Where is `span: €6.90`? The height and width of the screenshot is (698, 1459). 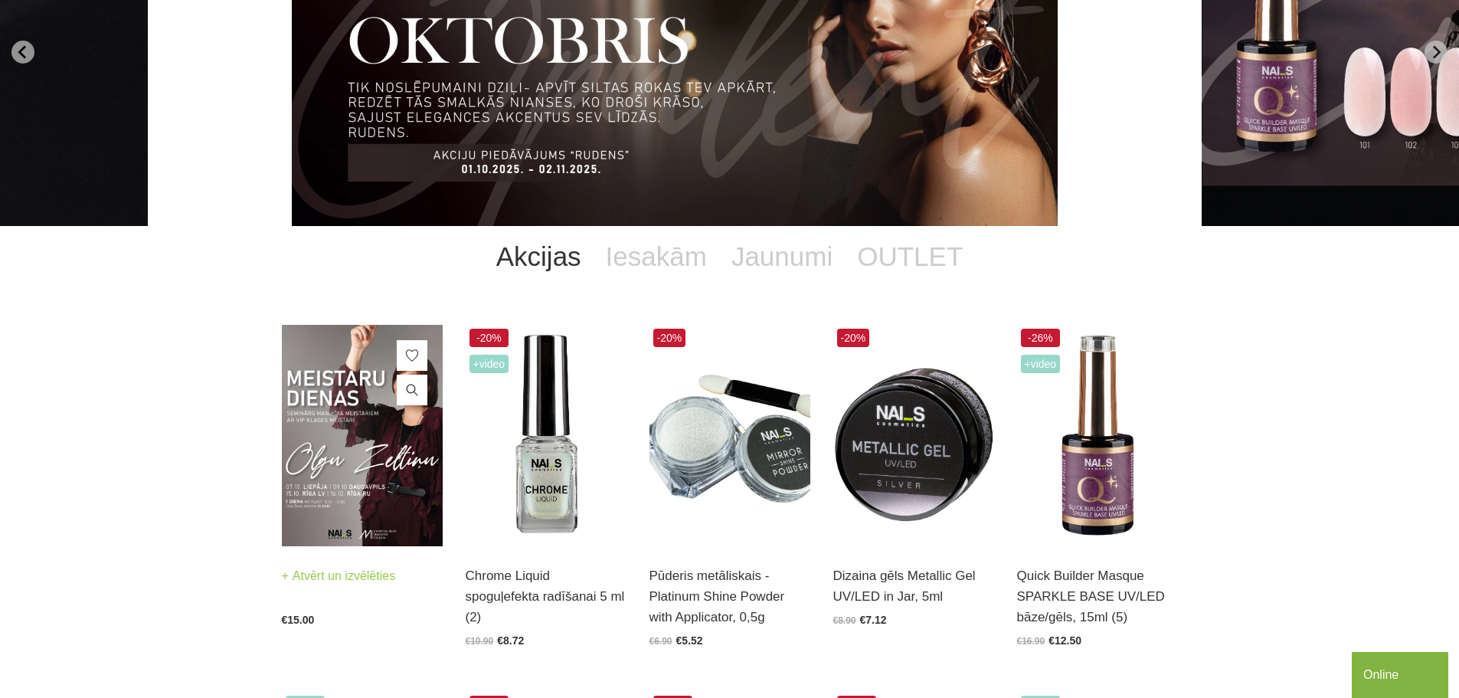
span: €6.90 is located at coordinates (661, 641).